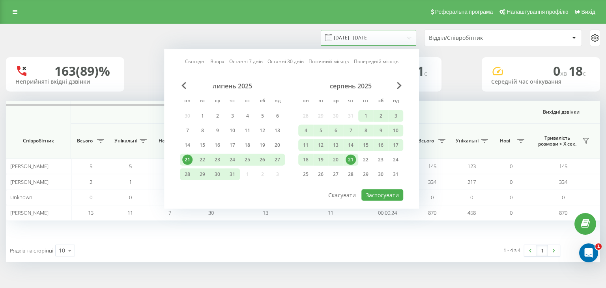 The width and height of the screenshot is (606, 288). What do you see at coordinates (505, 141) in the screenshot?
I see `span: Нові` at bounding box center [505, 141].